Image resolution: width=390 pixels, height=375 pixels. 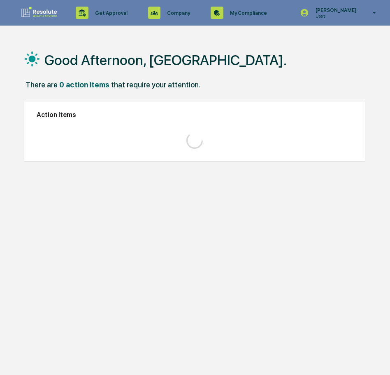 What do you see at coordinates (42, 84) in the screenshot?
I see `div: There are` at bounding box center [42, 84].